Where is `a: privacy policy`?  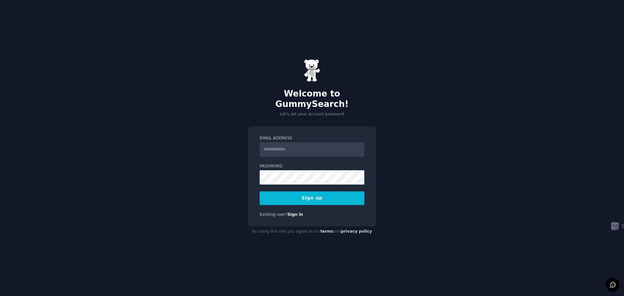 a: privacy policy is located at coordinates (357, 231).